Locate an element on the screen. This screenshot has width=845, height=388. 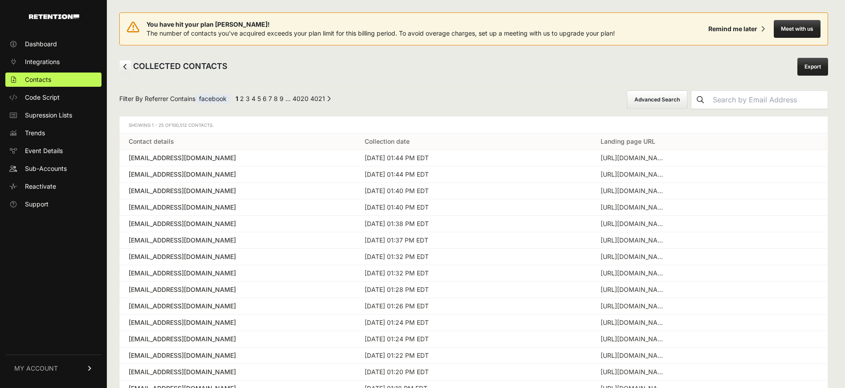
a: Page 5 is located at coordinates (259, 98).